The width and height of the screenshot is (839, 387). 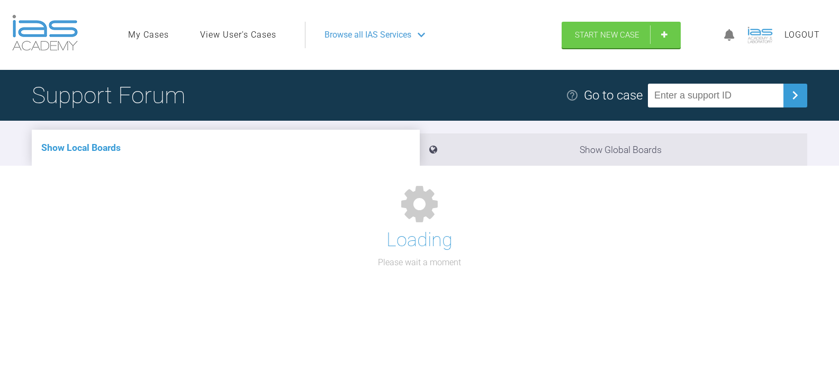 I want to click on p: Please wait a moment, so click(x=419, y=263).